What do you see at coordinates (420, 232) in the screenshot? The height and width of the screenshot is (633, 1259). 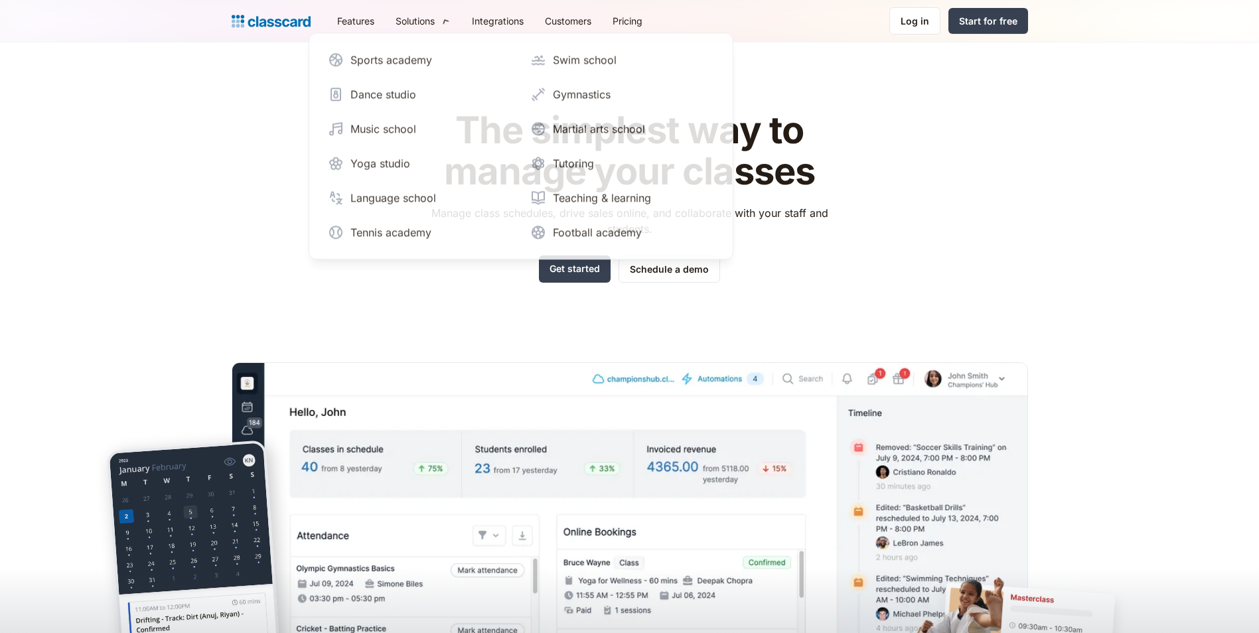 I see `a: Tennis academy` at bounding box center [420, 232].